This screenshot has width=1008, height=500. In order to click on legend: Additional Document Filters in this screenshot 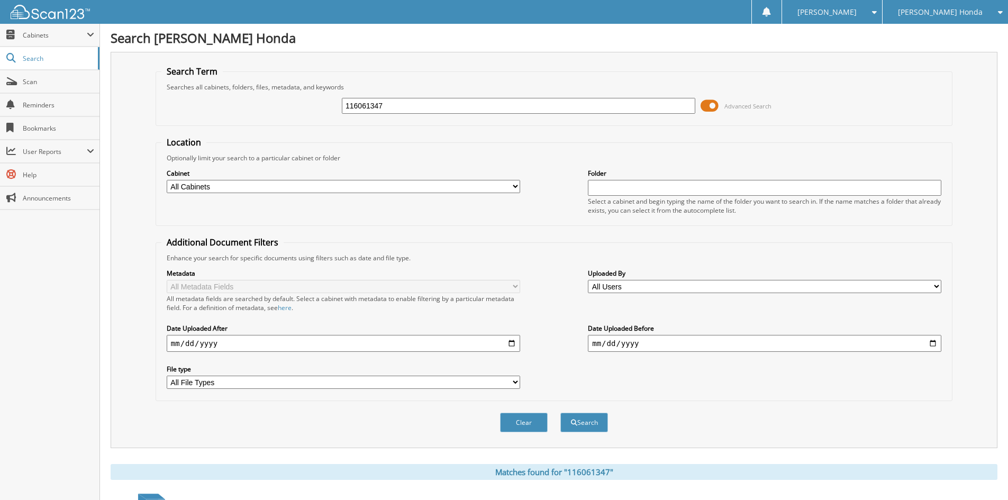, I will do `click(222, 242)`.